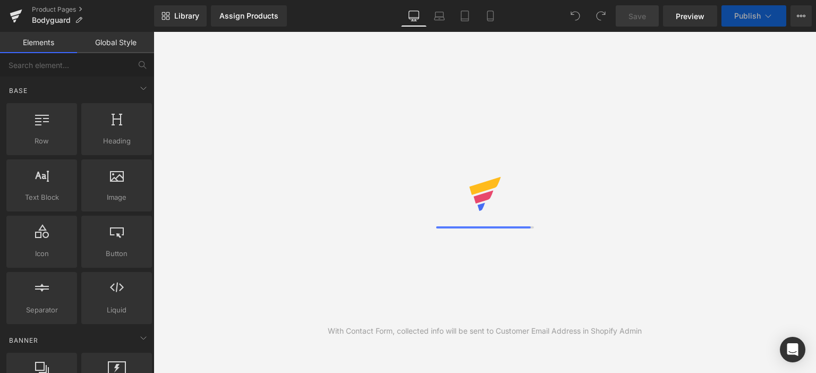 This screenshot has width=816, height=373. What do you see at coordinates (793, 350) in the screenshot?
I see `div: Open Intercom Messenger` at bounding box center [793, 350].